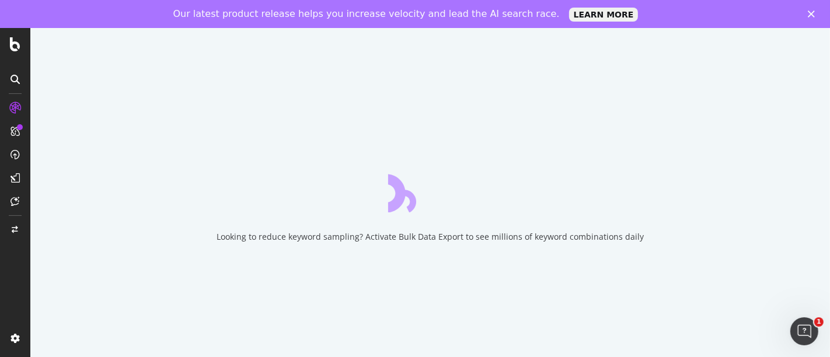  What do you see at coordinates (819, 322) in the screenshot?
I see `span: 1` at bounding box center [819, 322].